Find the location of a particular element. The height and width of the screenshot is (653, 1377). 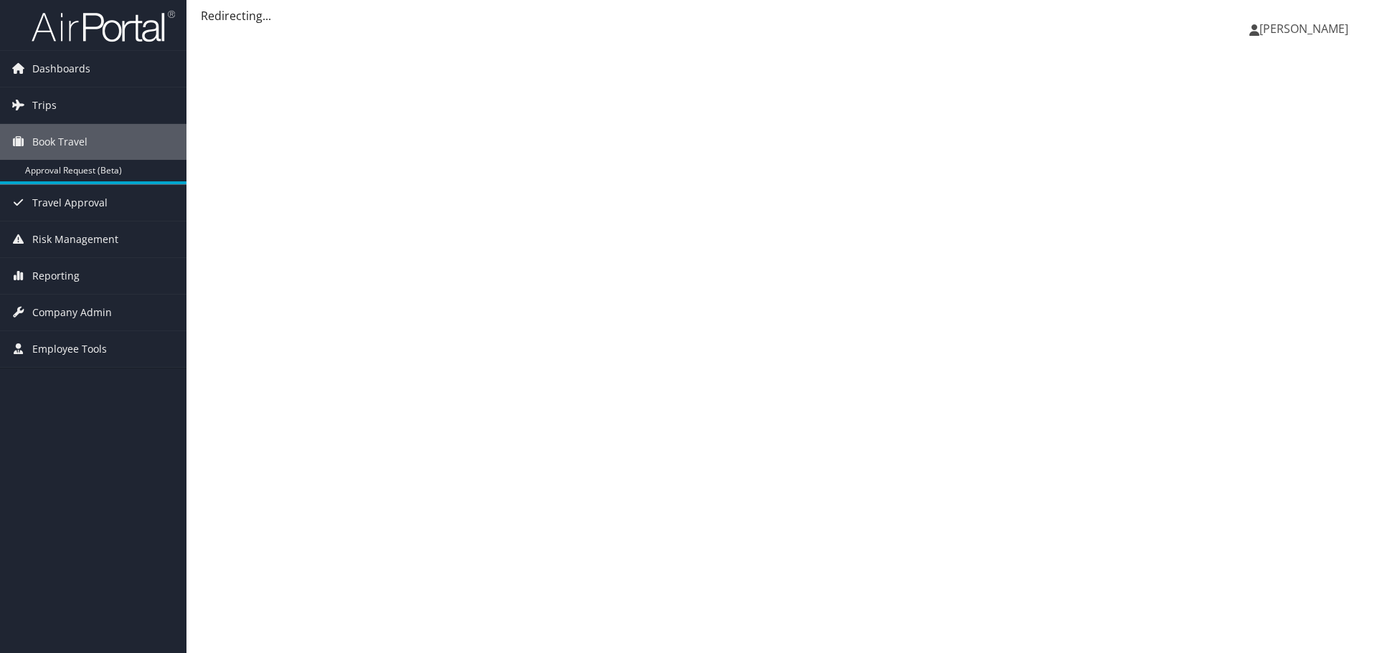

span: Company Admin is located at coordinates (72, 313).